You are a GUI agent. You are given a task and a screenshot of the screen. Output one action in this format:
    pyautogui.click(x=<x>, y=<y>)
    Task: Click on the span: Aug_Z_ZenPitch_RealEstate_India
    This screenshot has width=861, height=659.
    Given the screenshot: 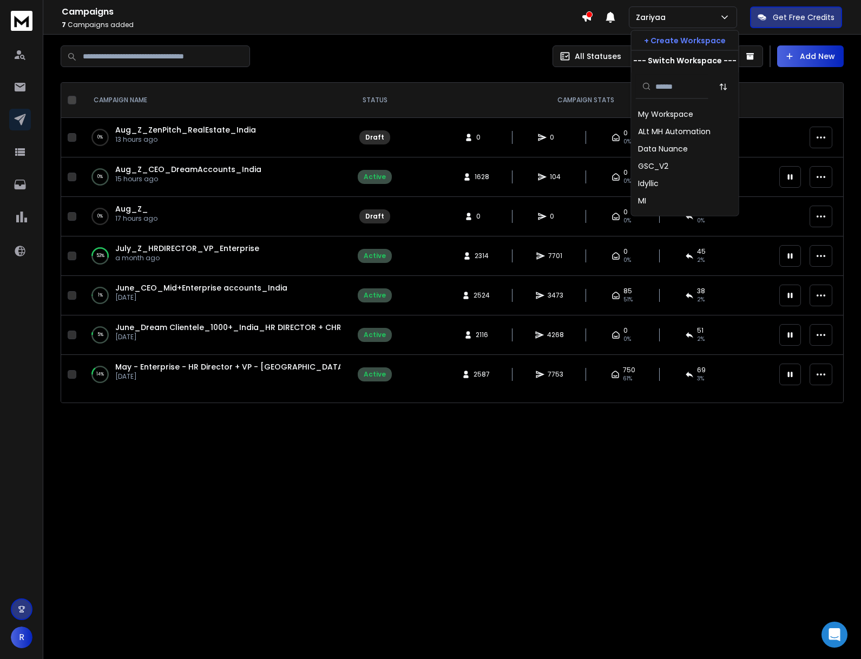 What is the action you would take?
    pyautogui.click(x=186, y=130)
    